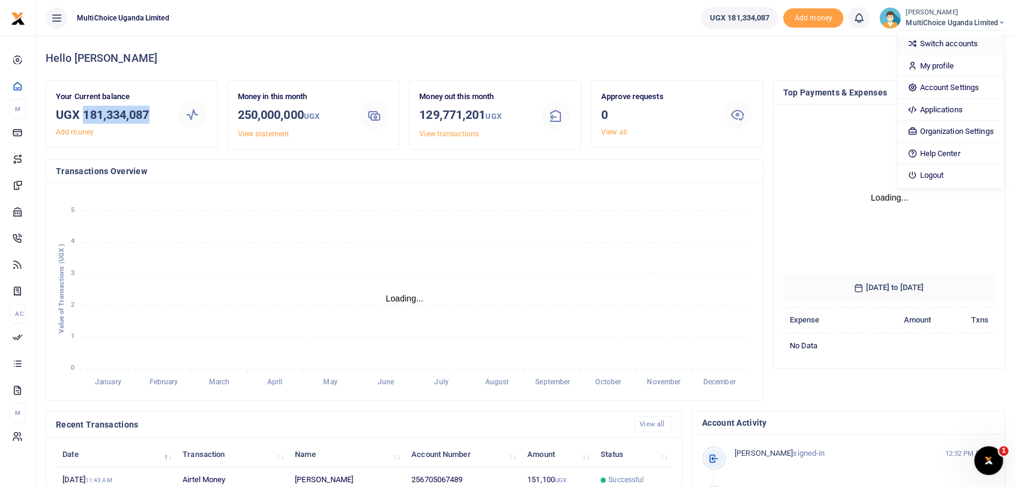  I want to click on a: Account Settings, so click(950, 88).